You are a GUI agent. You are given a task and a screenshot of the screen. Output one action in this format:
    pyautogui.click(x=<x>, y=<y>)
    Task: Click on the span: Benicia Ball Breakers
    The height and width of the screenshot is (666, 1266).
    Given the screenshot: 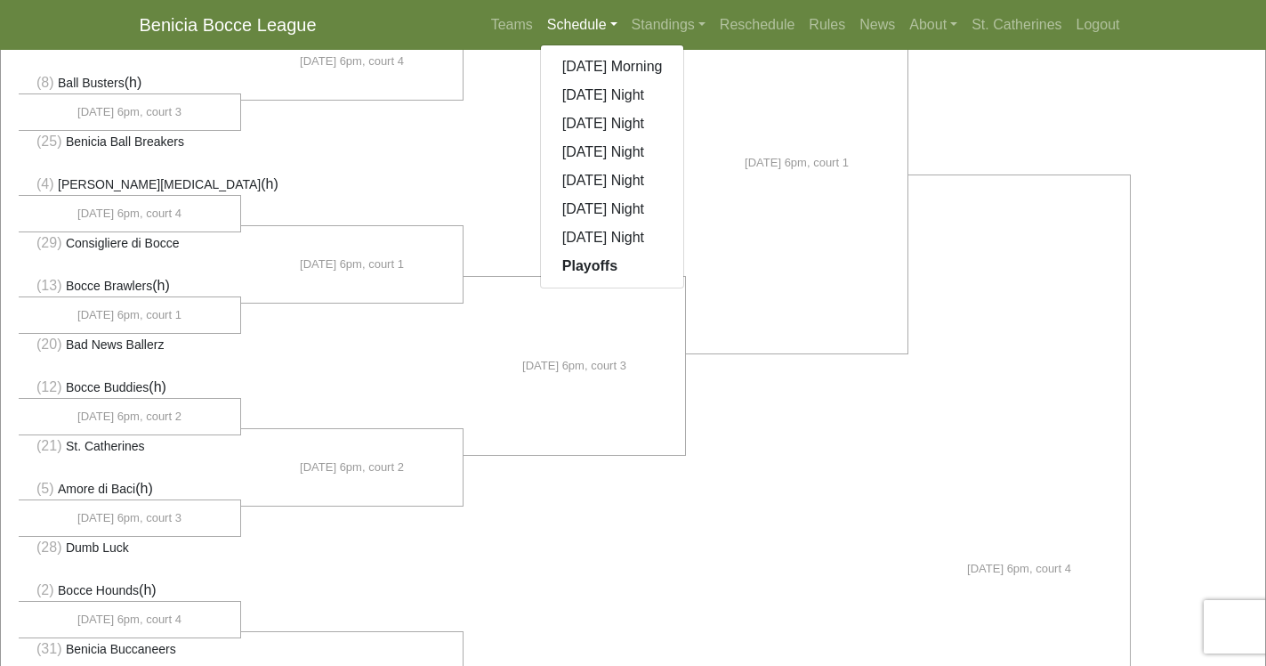 What is the action you would take?
    pyautogui.click(x=125, y=141)
    